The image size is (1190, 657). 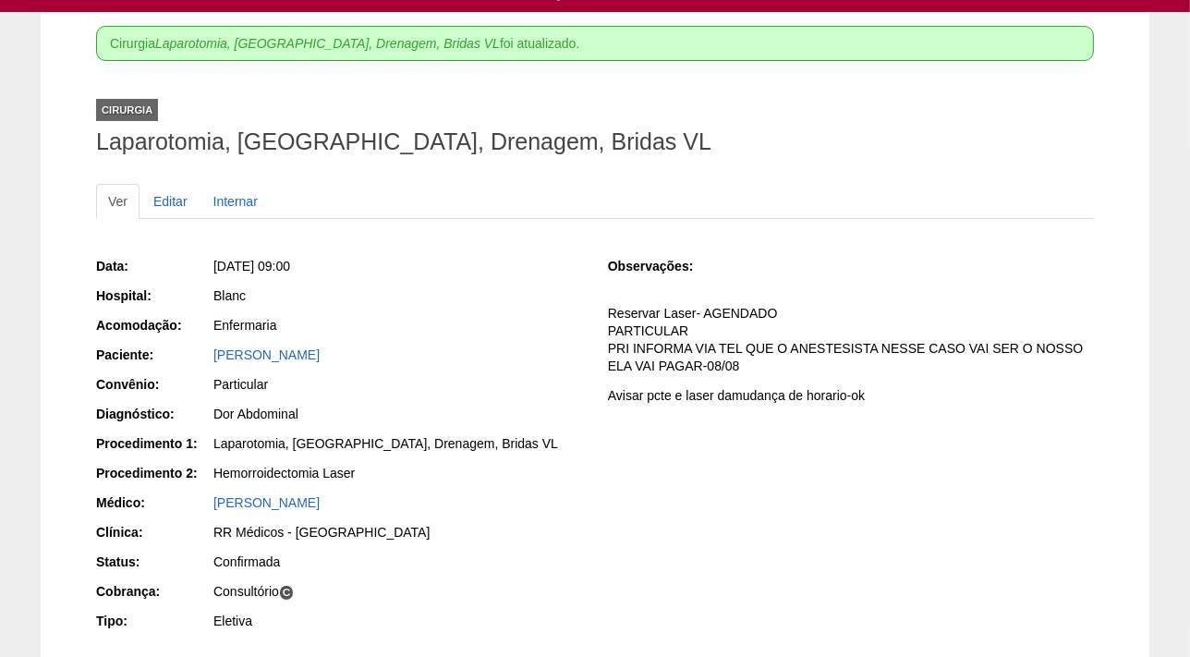 What do you see at coordinates (153, 562) in the screenshot?
I see `div: Status:` at bounding box center [153, 562].